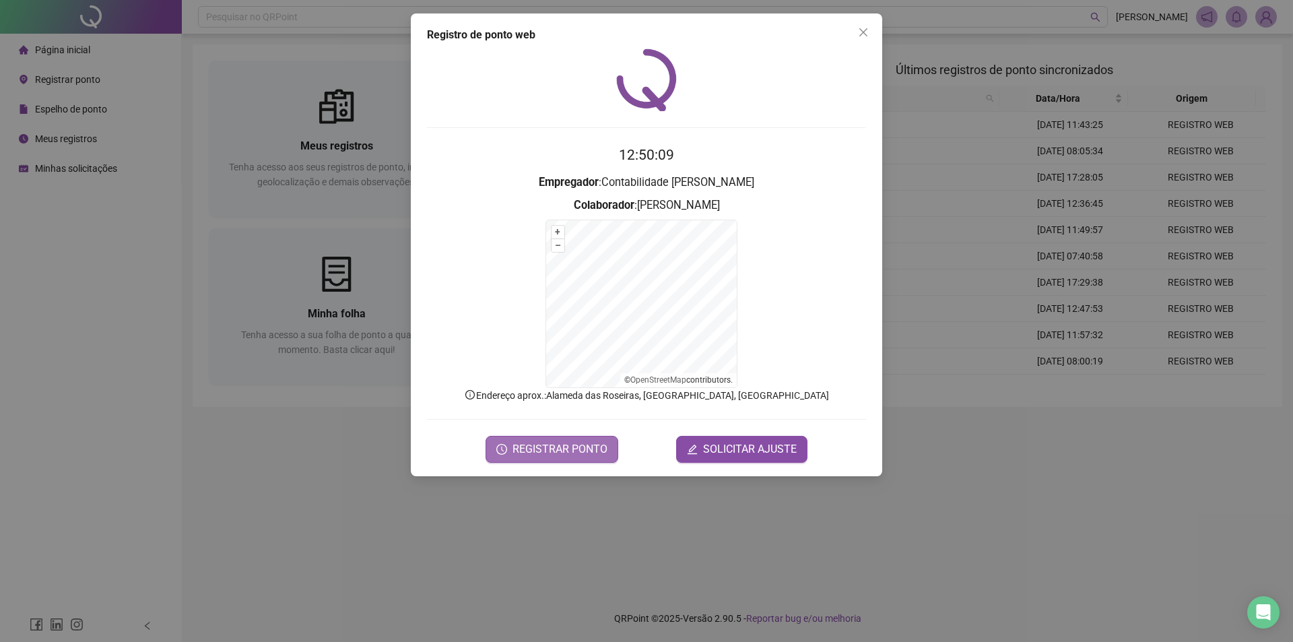 This screenshot has width=1293, height=642. What do you see at coordinates (741, 449) in the screenshot?
I see `button: editSOLICITAR AJUSTE` at bounding box center [741, 449].